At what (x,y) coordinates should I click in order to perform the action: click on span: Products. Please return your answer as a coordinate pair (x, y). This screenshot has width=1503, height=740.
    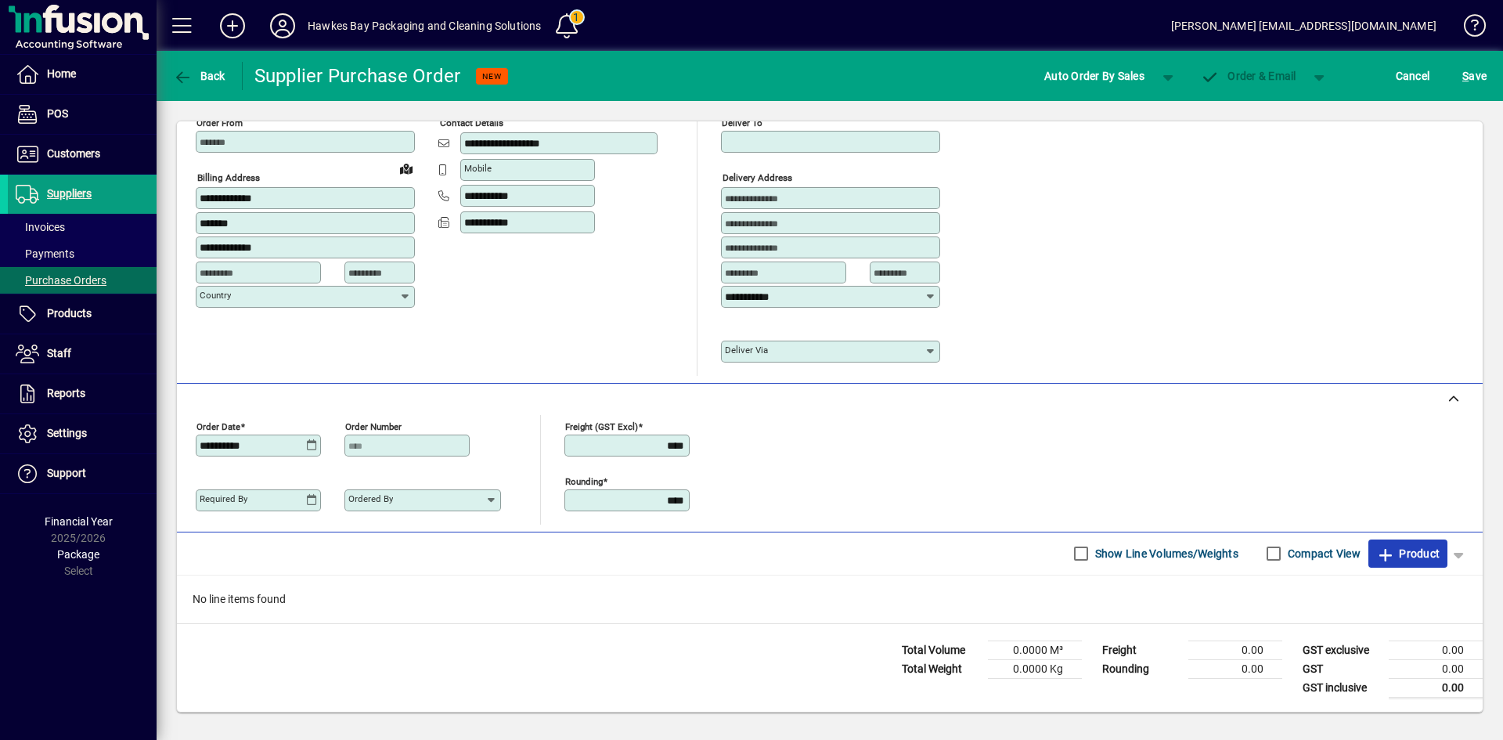
    Looking at the image, I should click on (69, 313).